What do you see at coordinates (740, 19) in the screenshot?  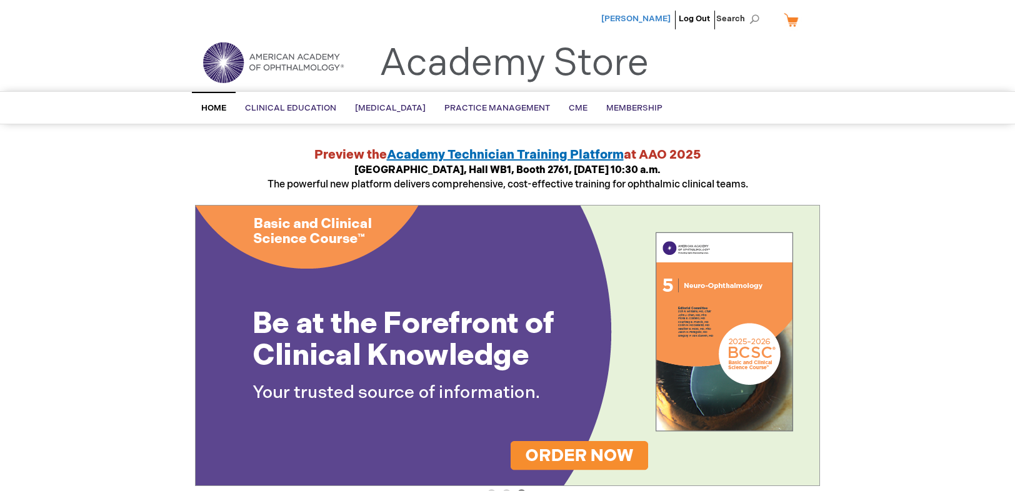 I see `span: Search` at bounding box center [740, 19].